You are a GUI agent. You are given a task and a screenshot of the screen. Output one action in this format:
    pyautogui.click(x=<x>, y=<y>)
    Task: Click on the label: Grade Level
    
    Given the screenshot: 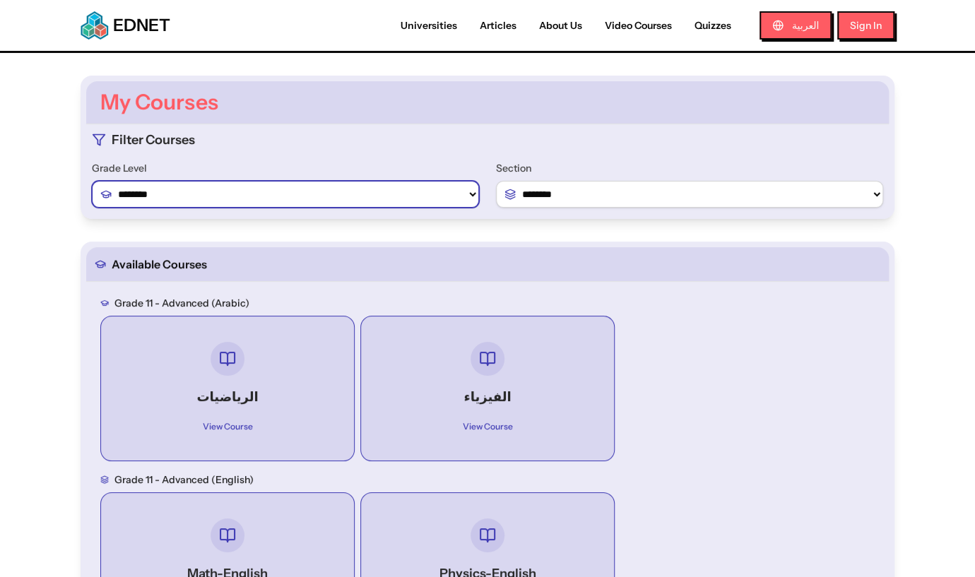 What is the action you would take?
    pyautogui.click(x=285, y=168)
    